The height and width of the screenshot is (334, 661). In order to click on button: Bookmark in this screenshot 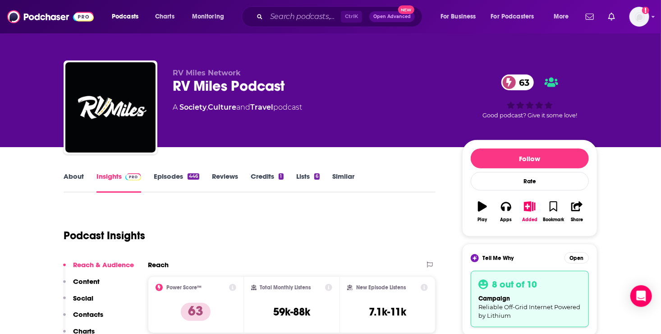, I will do `click(553, 211)`.